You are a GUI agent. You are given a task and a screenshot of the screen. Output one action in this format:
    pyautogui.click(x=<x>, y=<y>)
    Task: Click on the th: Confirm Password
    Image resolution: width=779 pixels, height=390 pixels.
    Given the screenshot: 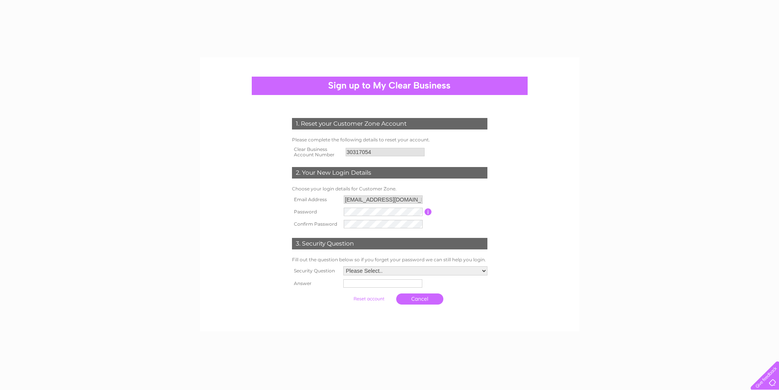 What is the action you would take?
    pyautogui.click(x=316, y=224)
    